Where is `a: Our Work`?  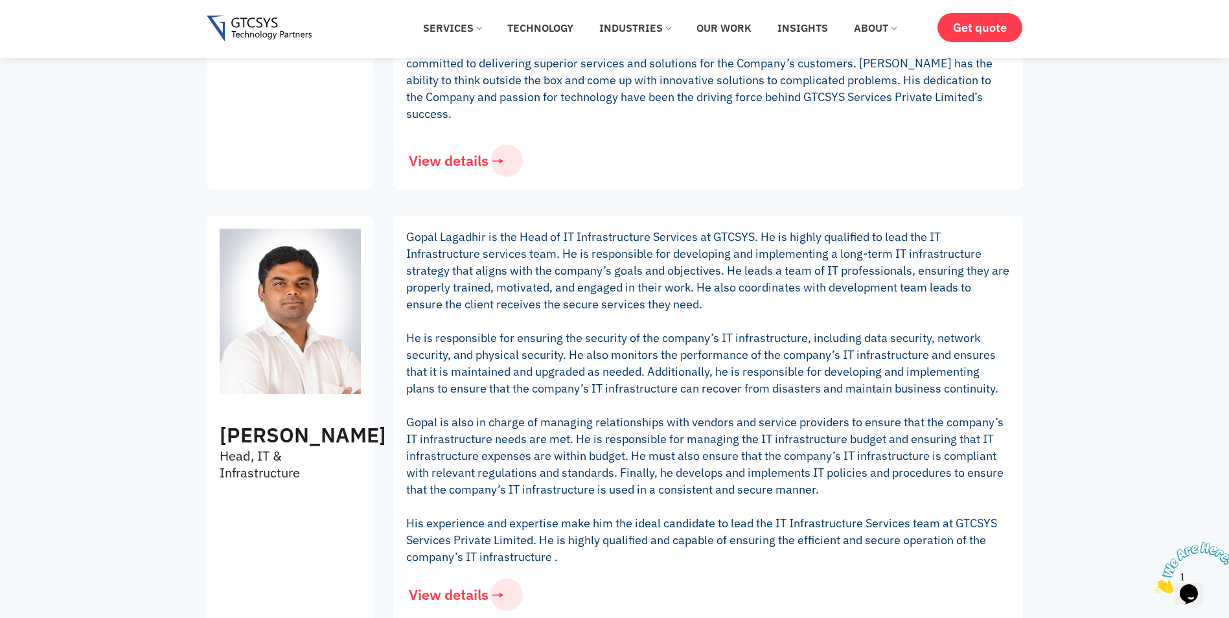 a: Our Work is located at coordinates (724, 28).